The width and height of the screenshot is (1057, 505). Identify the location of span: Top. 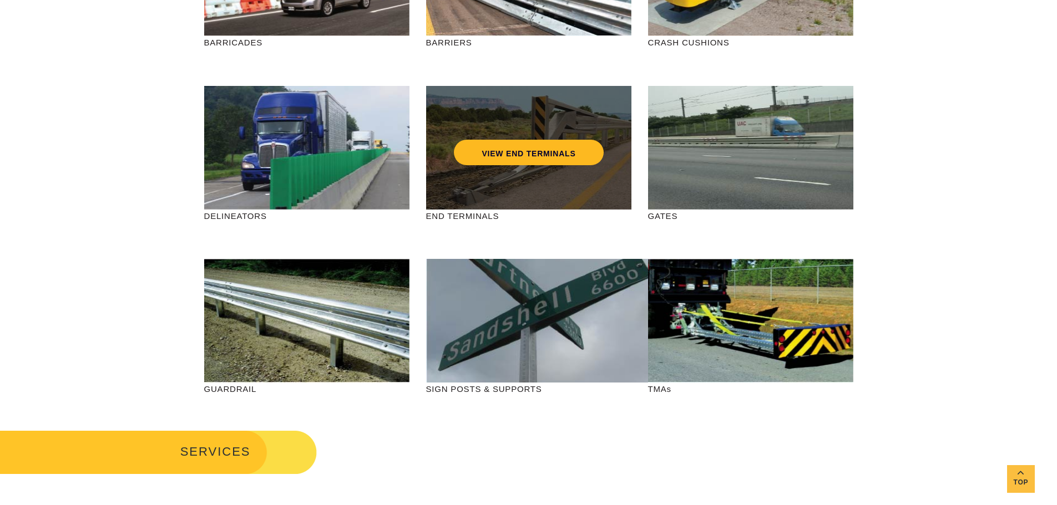
(1021, 483).